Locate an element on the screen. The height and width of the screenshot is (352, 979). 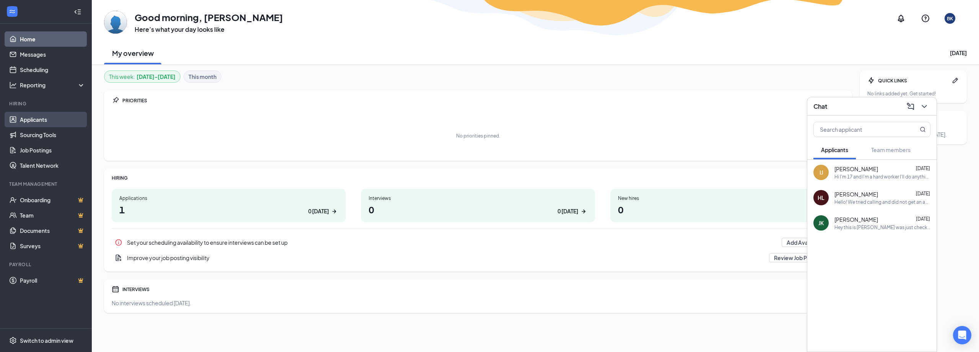
svg: Notifications is located at coordinates (901, 18).